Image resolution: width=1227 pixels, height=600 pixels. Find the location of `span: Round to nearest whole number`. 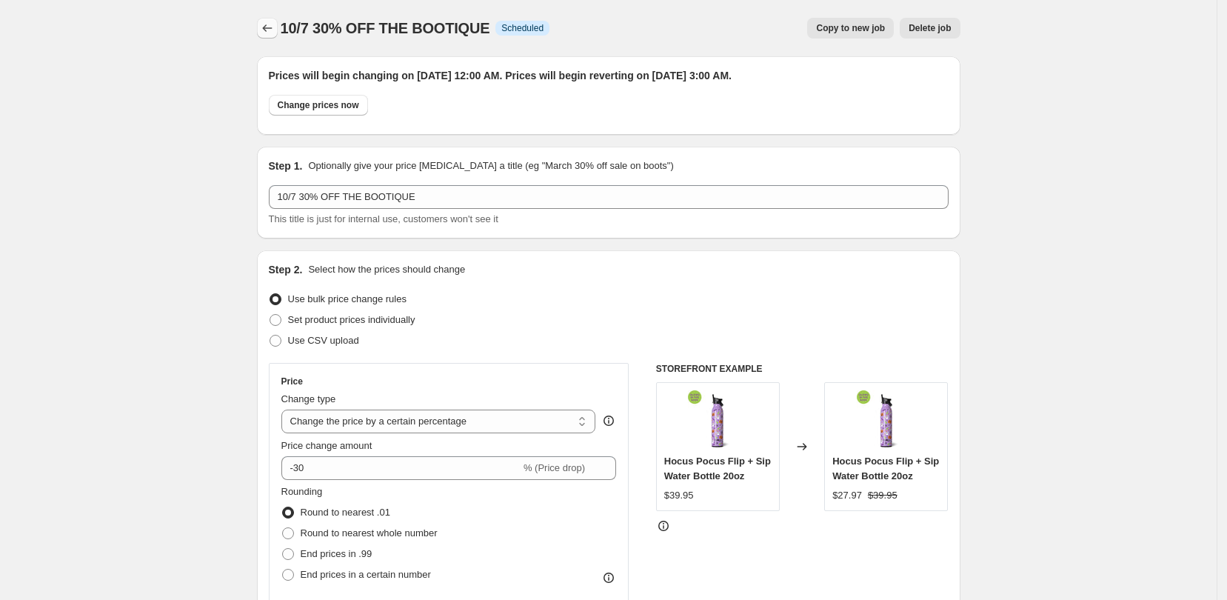

span: Round to nearest whole number is located at coordinates (369, 532).